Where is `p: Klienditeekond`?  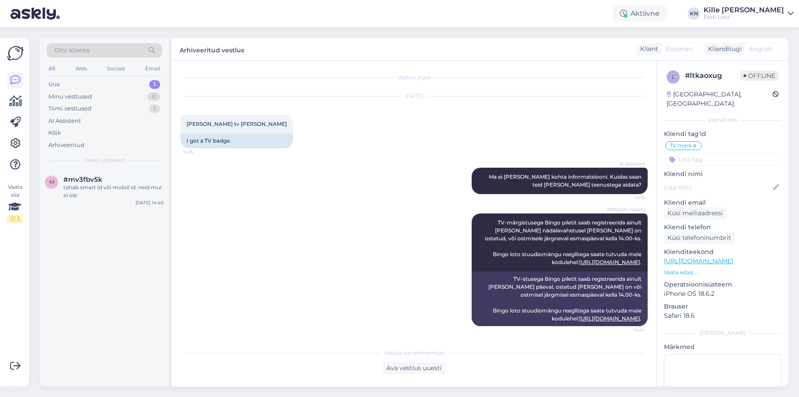 p: Klienditeekond is located at coordinates (722, 252).